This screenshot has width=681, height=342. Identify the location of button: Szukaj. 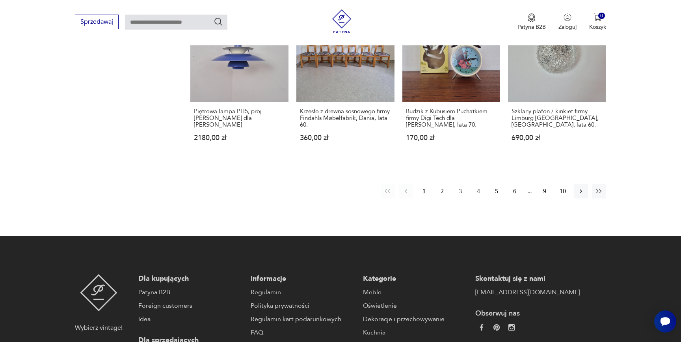
(218, 22).